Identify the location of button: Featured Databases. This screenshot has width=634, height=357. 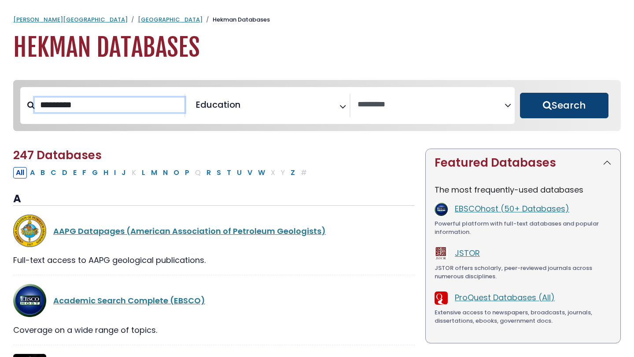
(523, 163).